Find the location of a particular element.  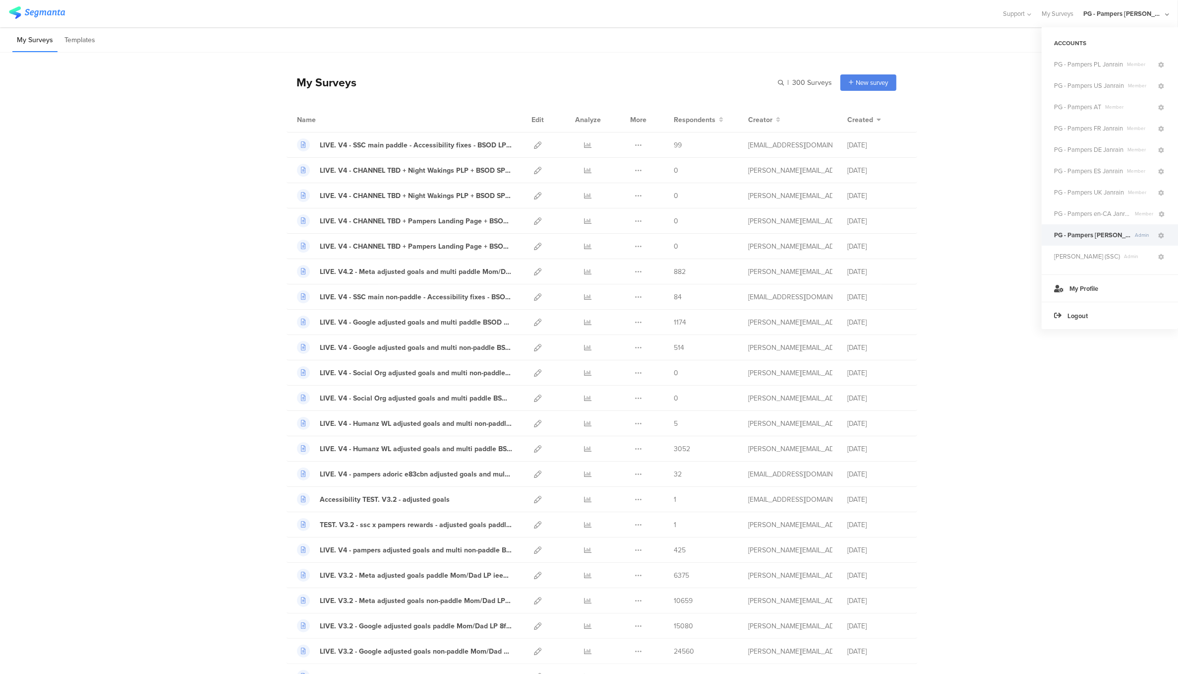

button: Creator is located at coordinates (764, 120).